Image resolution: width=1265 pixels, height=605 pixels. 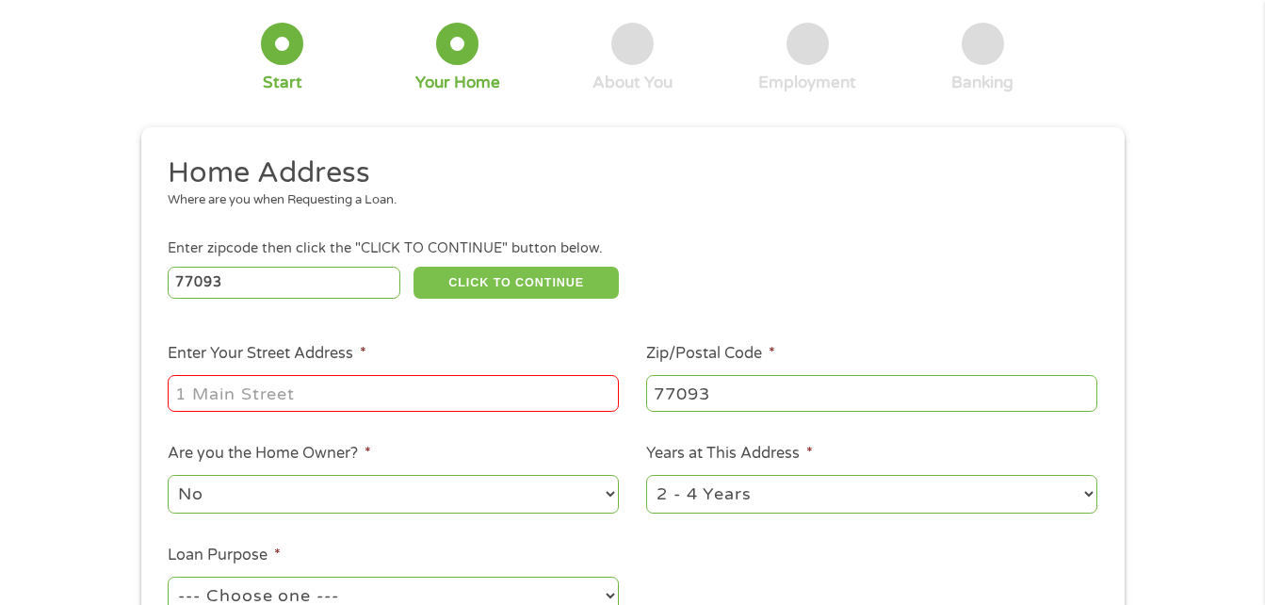 I want to click on button: CLICK TO CONTINUE, so click(x=516, y=283).